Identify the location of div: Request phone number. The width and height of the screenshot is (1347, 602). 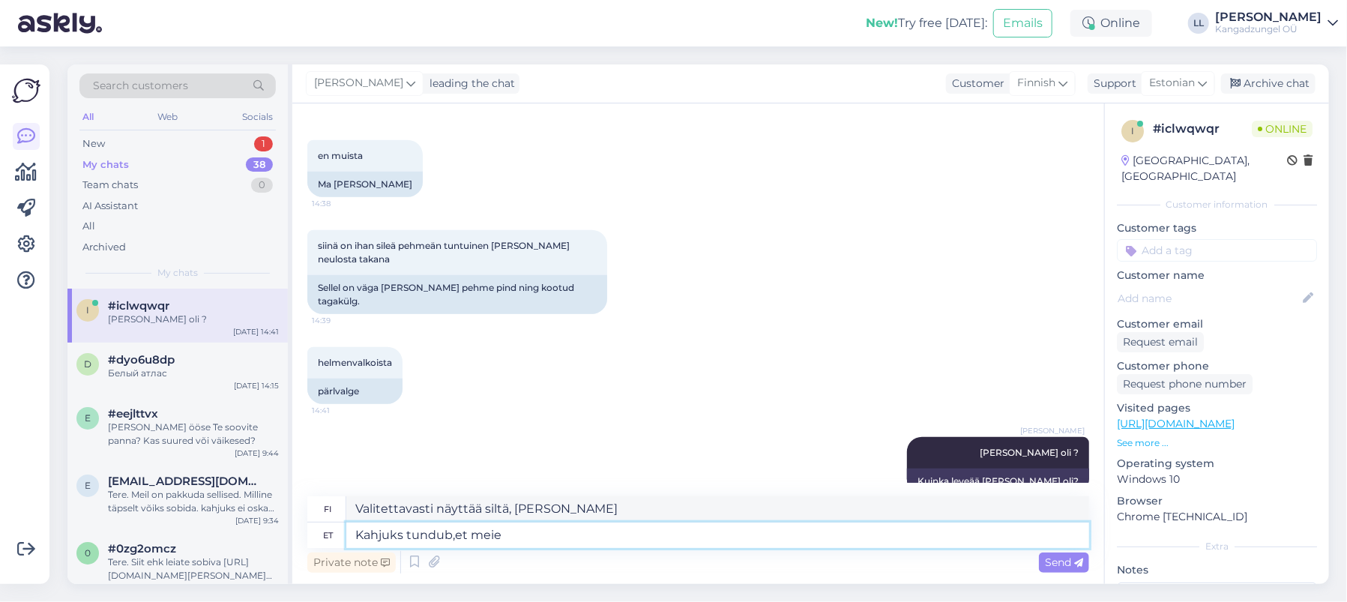
(1184, 384).